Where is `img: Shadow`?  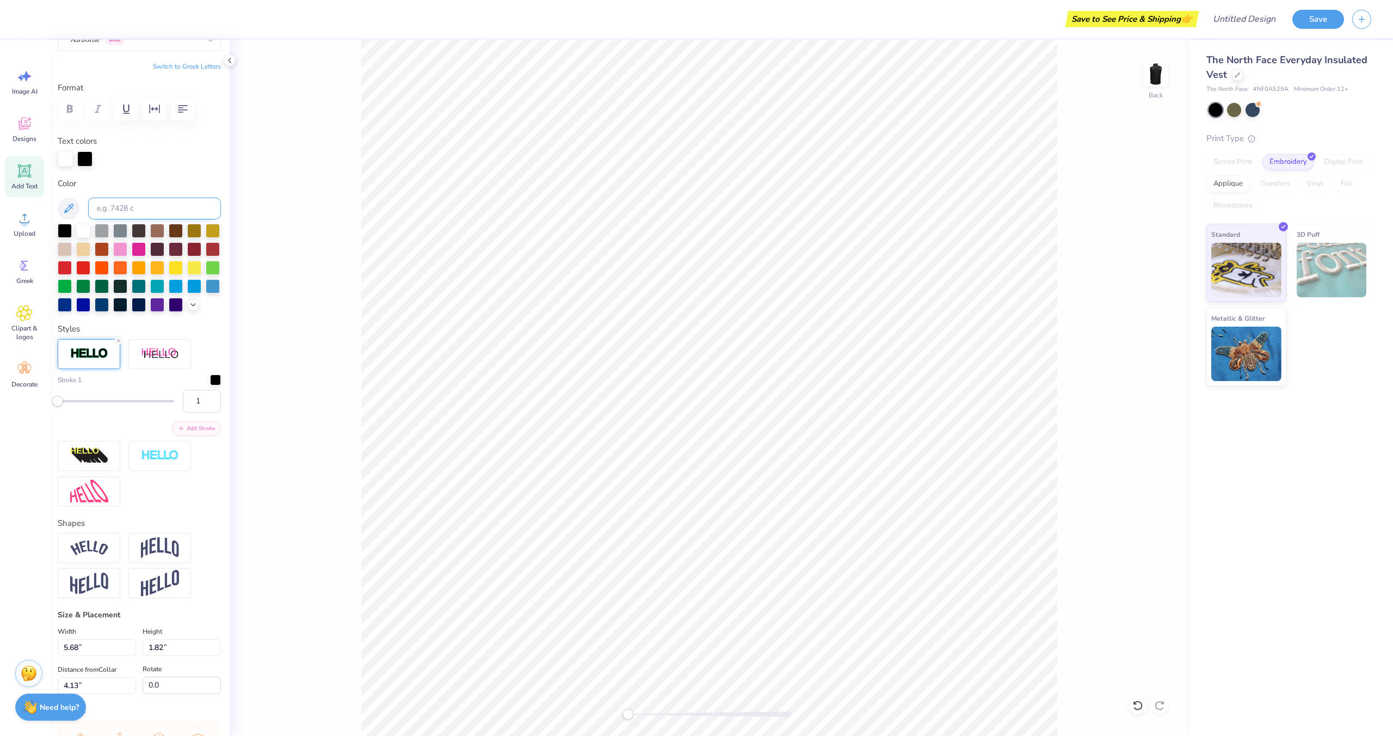 img: Shadow is located at coordinates (160, 354).